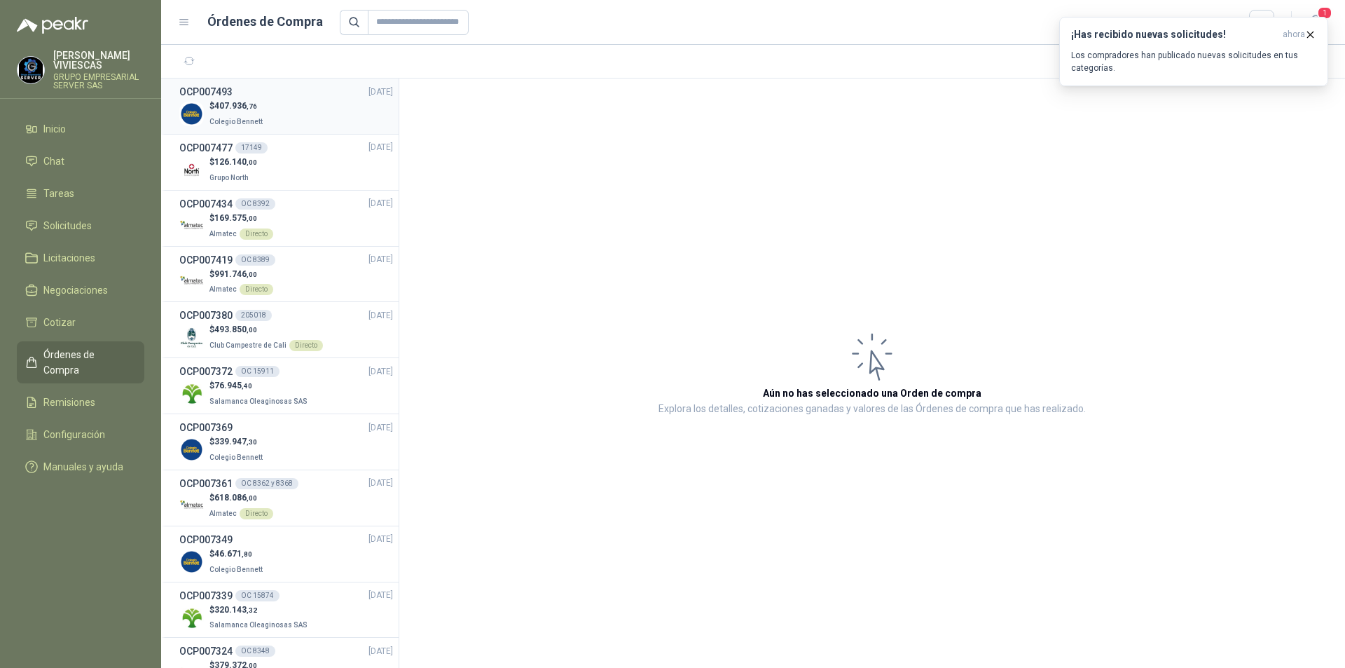 Image resolution: width=1345 pixels, height=668 pixels. I want to click on div: OC 8392, so click(255, 204).